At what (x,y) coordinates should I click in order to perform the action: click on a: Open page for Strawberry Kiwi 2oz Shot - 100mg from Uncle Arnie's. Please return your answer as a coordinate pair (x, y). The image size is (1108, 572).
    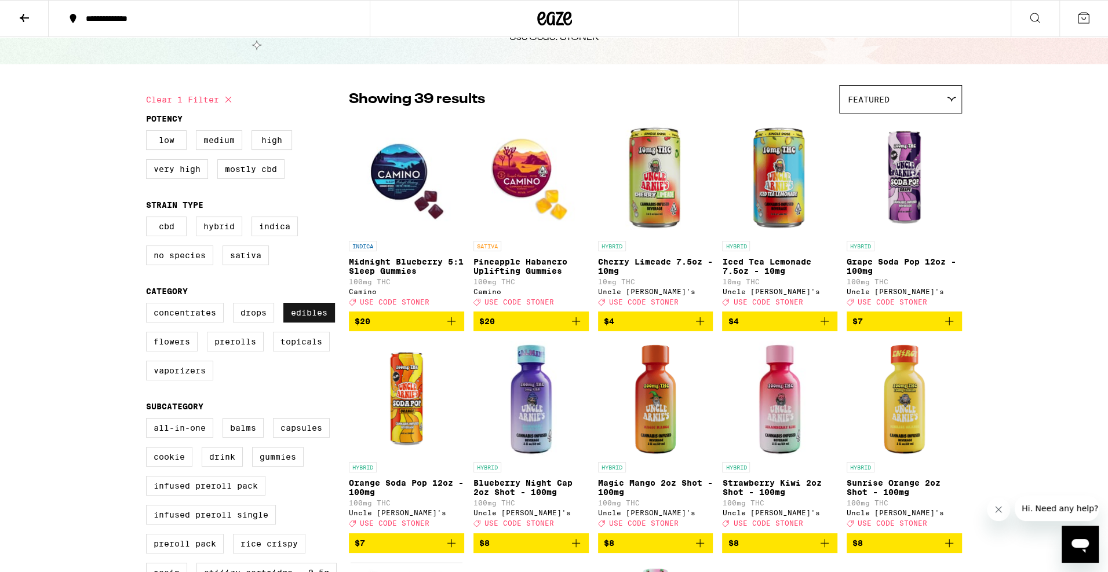
    Looking at the image, I should click on (779, 437).